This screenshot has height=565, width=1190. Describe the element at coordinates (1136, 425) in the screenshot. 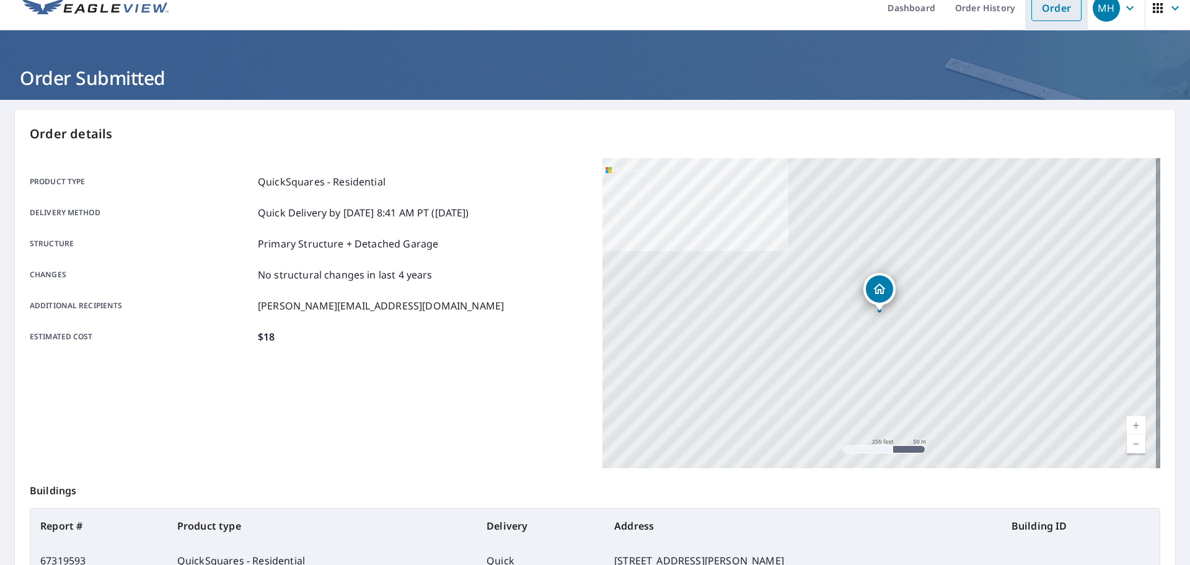

I see `a: Current Level 17, Zoom In` at that location.